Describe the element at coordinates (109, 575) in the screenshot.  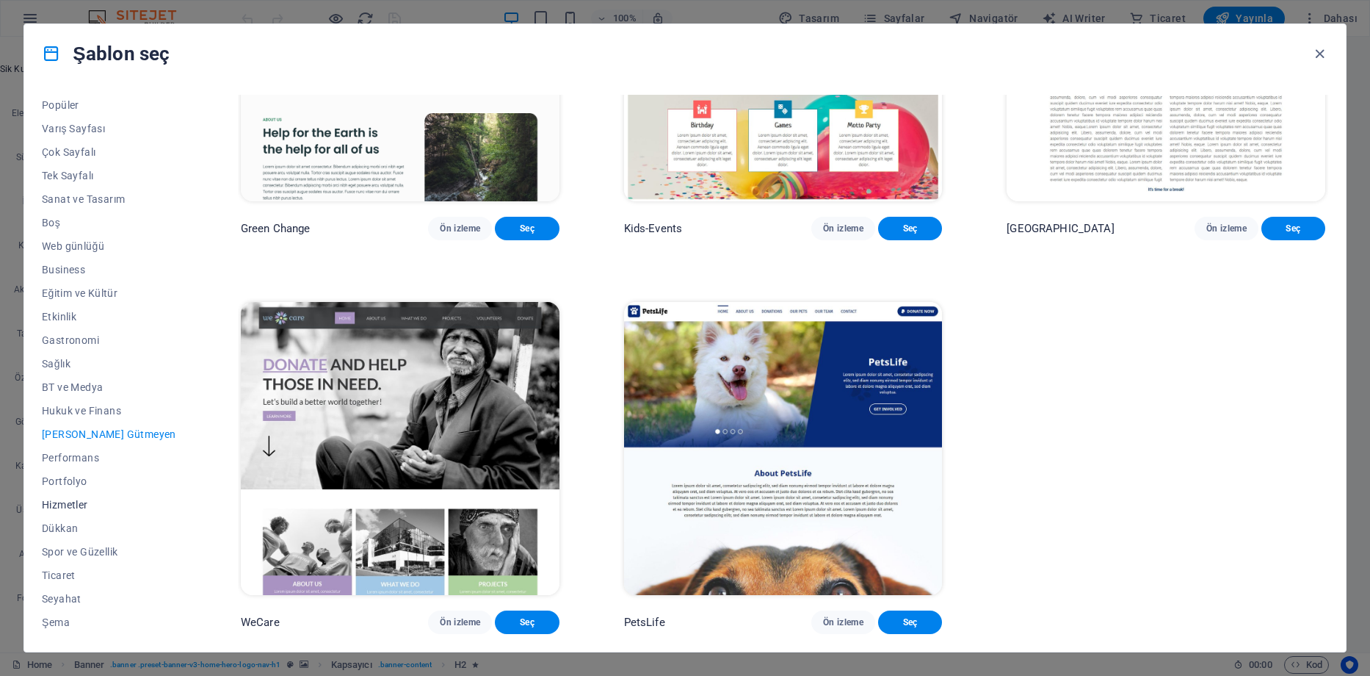
I see `button: Ticaret` at that location.